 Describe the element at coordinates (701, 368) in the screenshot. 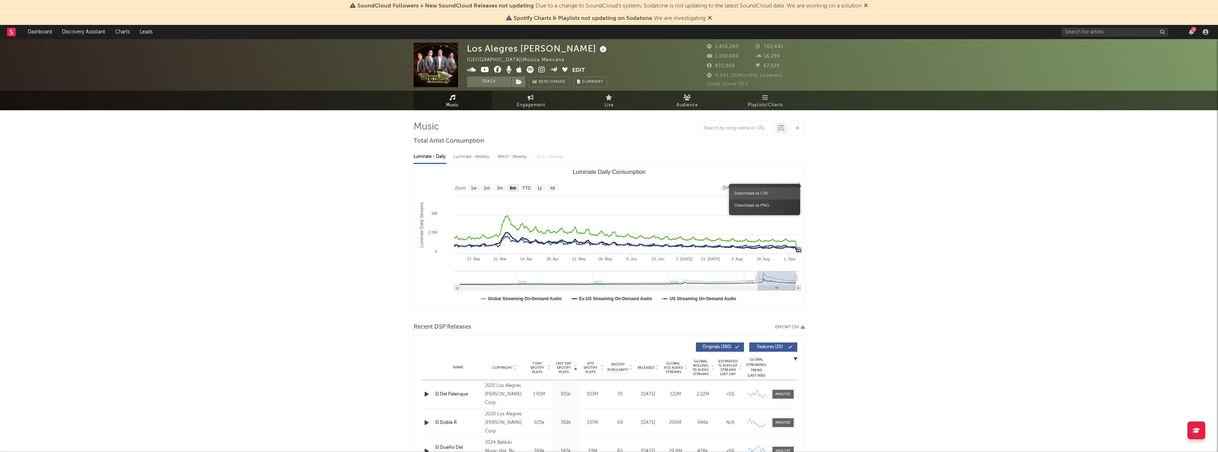

I see `span: Global Rolling 7D Audio Streams` at that location.